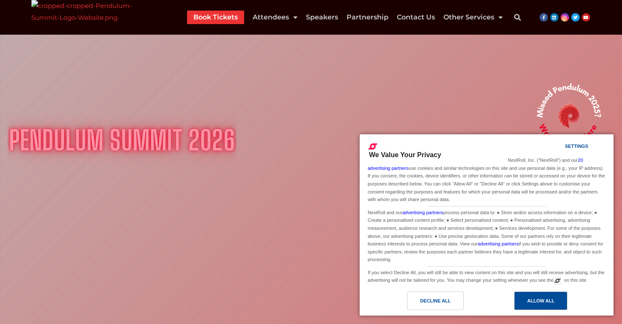  I want to click on div: Settings, so click(576, 146).